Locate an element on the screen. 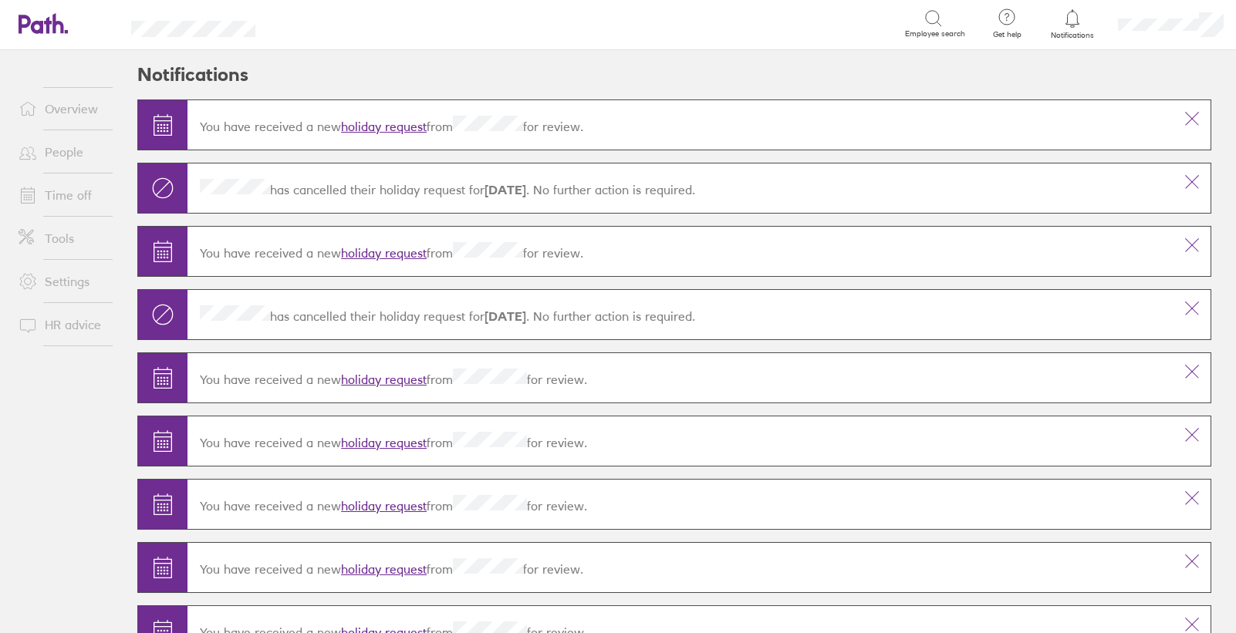  a: Notifications is located at coordinates (1072, 24).